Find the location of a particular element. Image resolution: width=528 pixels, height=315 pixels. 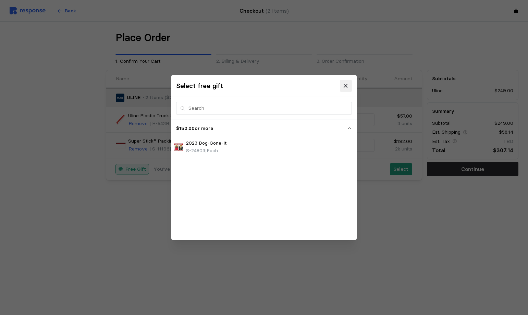

input: Search is located at coordinates (268, 108).